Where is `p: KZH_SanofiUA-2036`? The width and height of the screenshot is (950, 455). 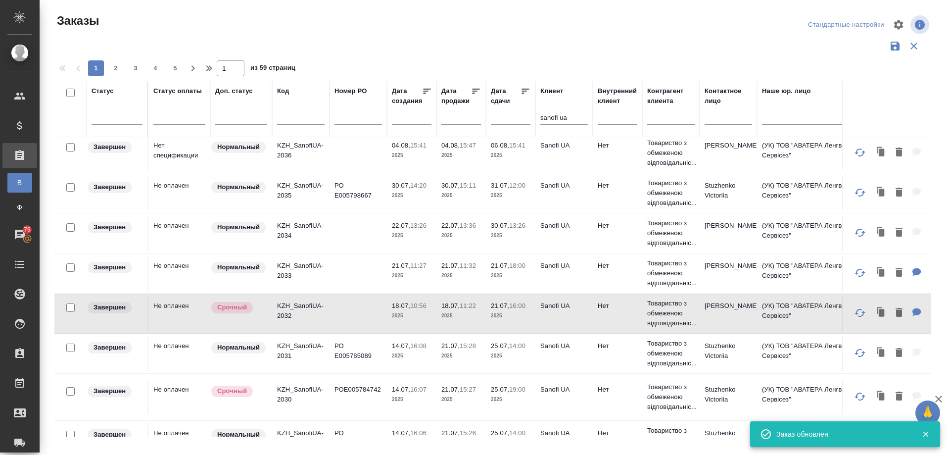 p: KZH_SanofiUA-2036 is located at coordinates (301, 150).